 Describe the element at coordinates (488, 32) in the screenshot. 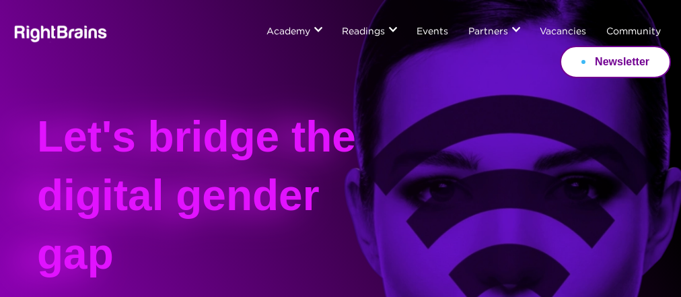

I see `a: Partners` at that location.